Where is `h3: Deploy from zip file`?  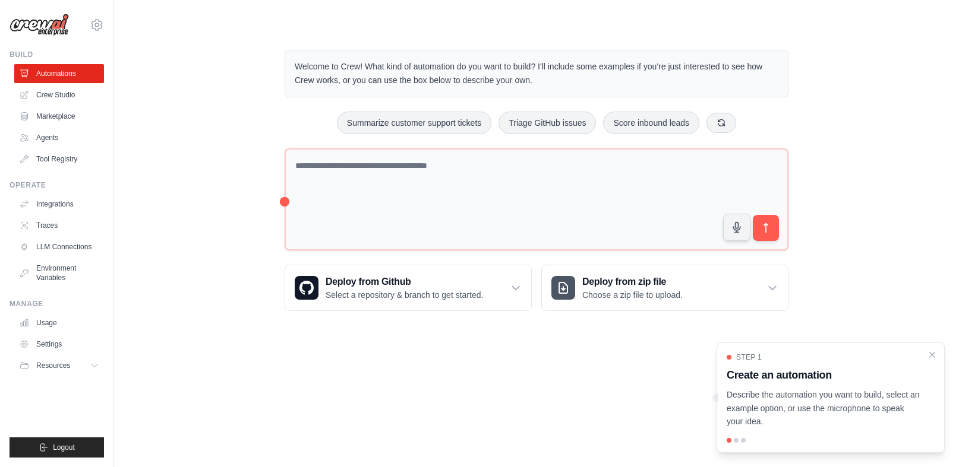
h3: Deploy from zip file is located at coordinates (632, 282).